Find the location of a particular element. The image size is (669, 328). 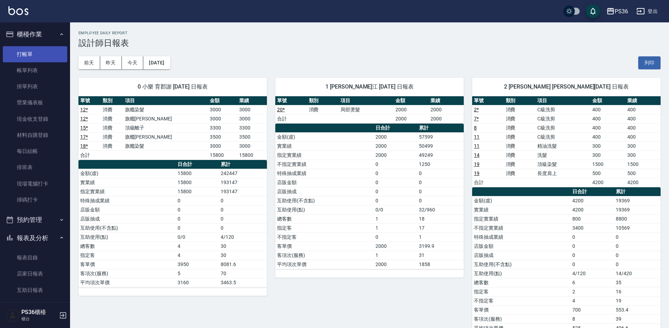

td: 6 is located at coordinates (592, 283).